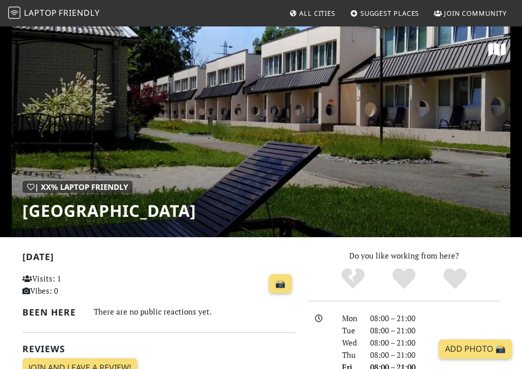  I want to click on div: Thu, so click(350, 355).